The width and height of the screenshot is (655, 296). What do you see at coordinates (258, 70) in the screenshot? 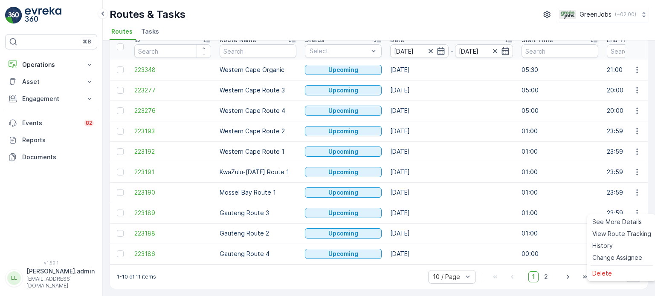
I see `p: Western Cape Organic` at bounding box center [258, 70].